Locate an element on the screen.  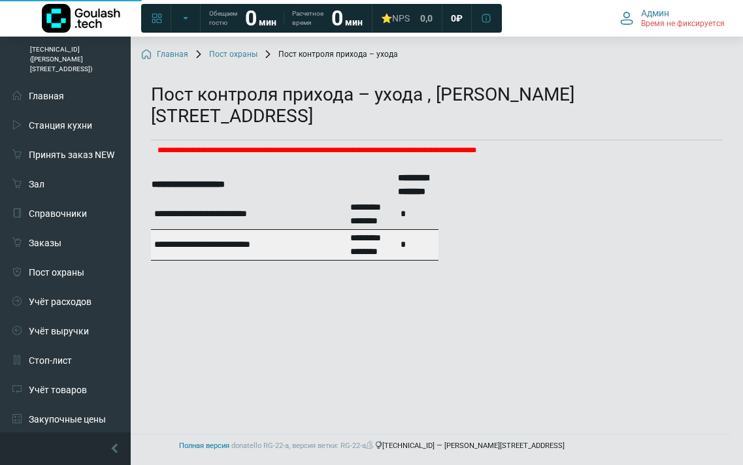
button: Админ Время не фиксируется is located at coordinates (672, 18).